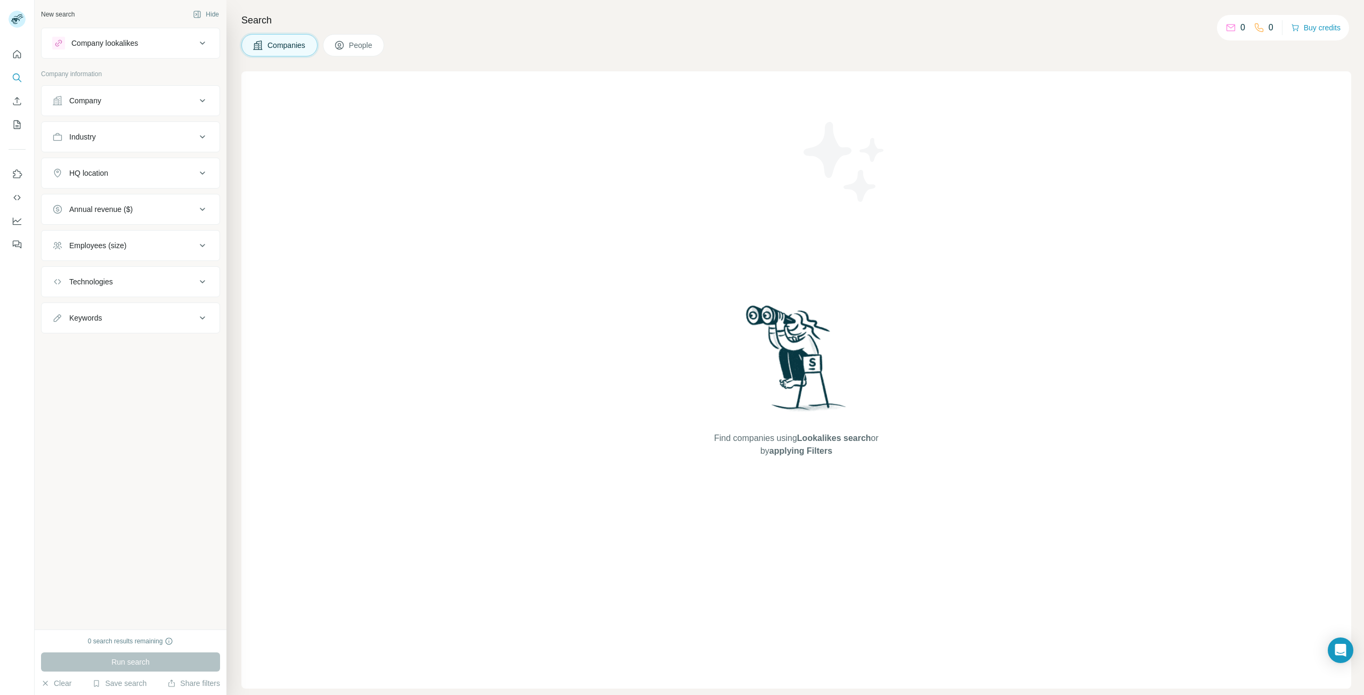 The width and height of the screenshot is (1364, 695). I want to click on button: Keywords, so click(130, 318).